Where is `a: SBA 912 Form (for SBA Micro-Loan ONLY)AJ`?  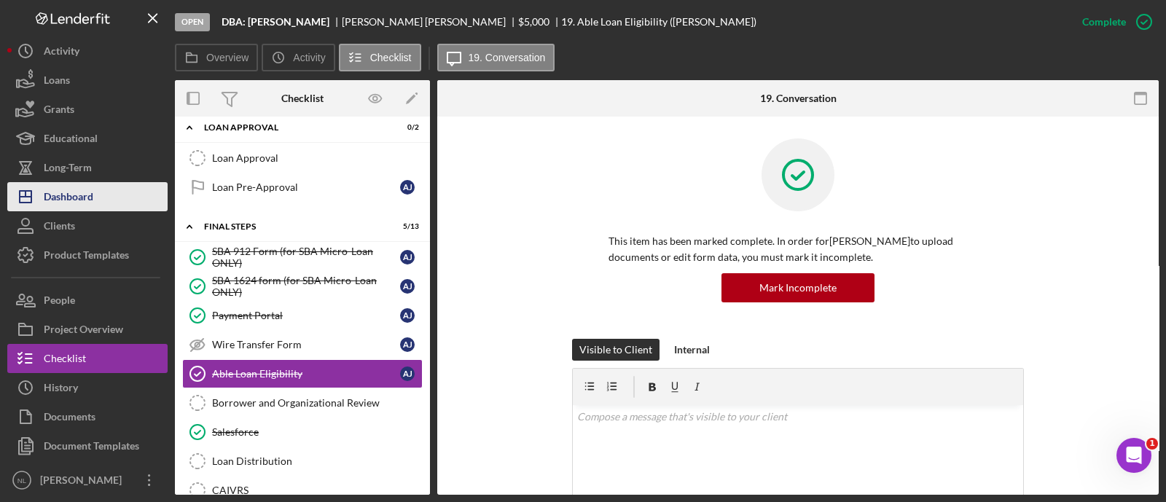
a: SBA 912 Form (for SBA Micro-Loan ONLY)AJ is located at coordinates (303, 257).